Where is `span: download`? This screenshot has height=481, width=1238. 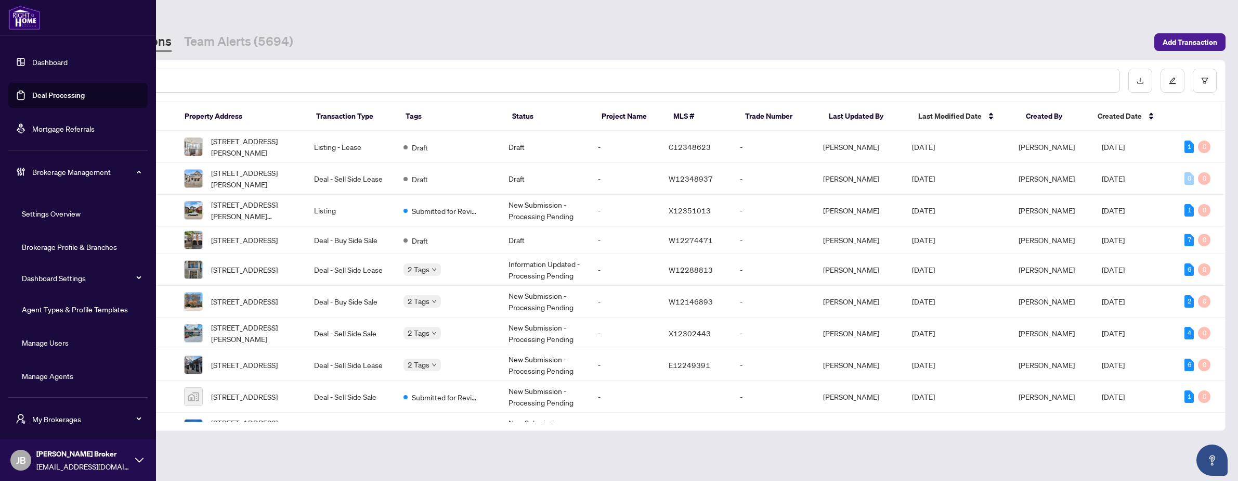 span: download is located at coordinates (1140, 81).